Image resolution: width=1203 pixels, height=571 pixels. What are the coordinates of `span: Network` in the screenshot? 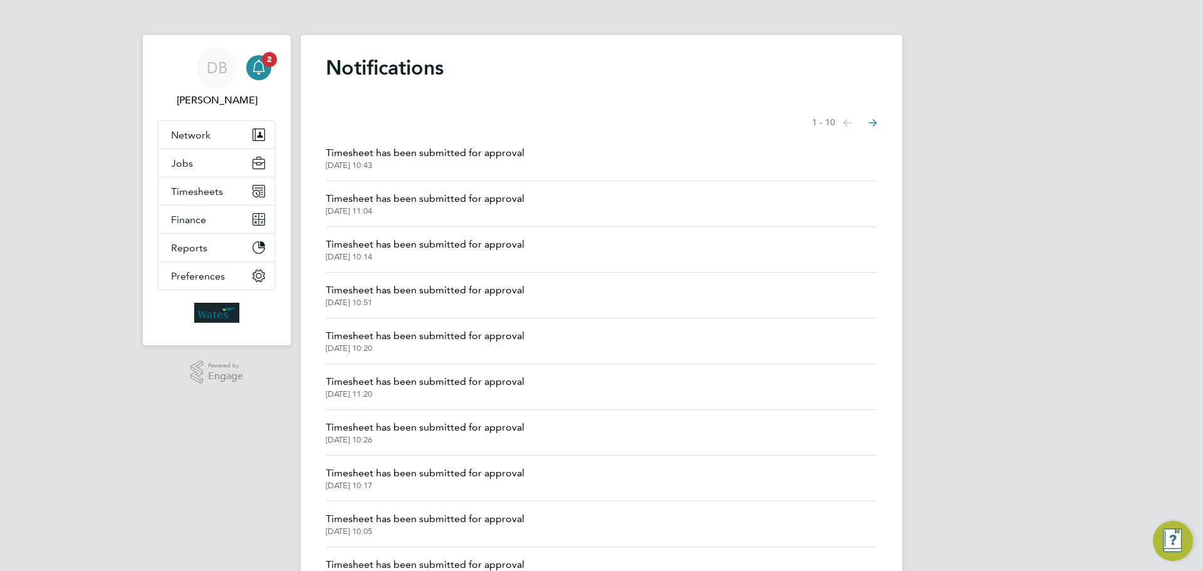 It's located at (191, 135).